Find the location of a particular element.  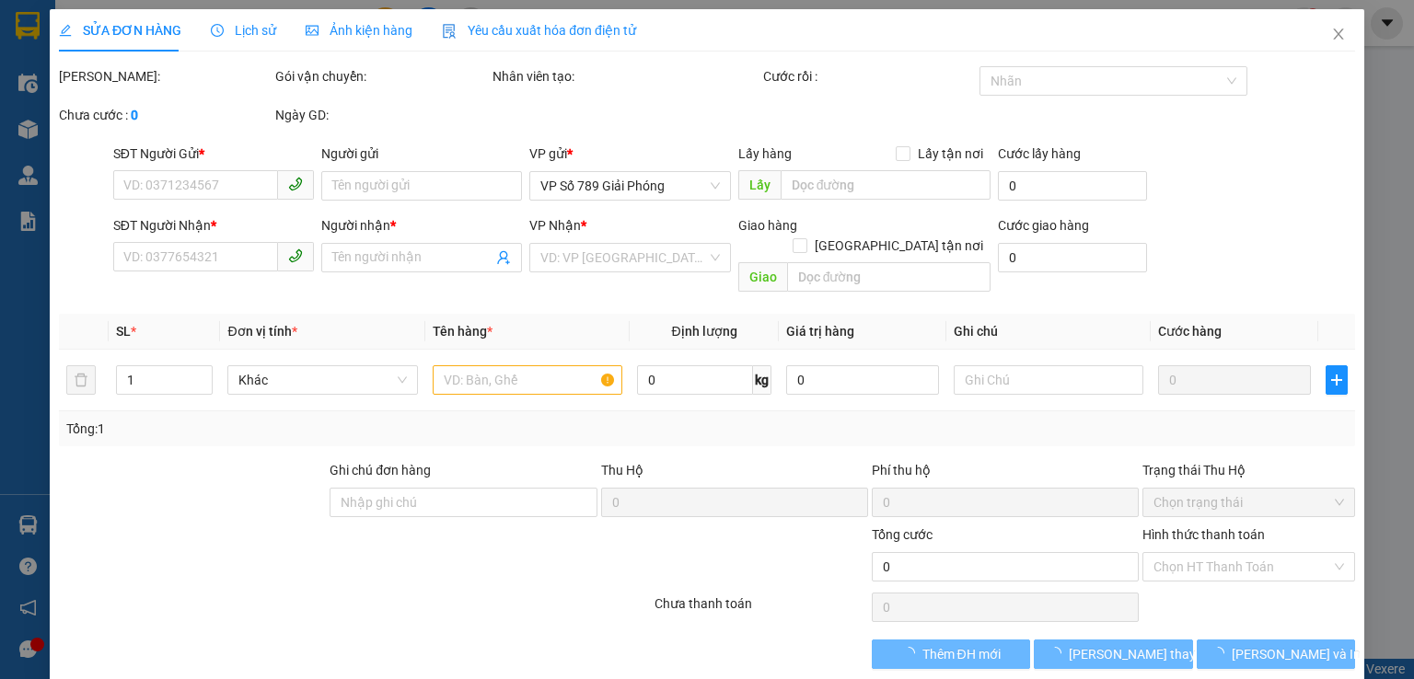

span: Định lượng is located at coordinates (703, 331).